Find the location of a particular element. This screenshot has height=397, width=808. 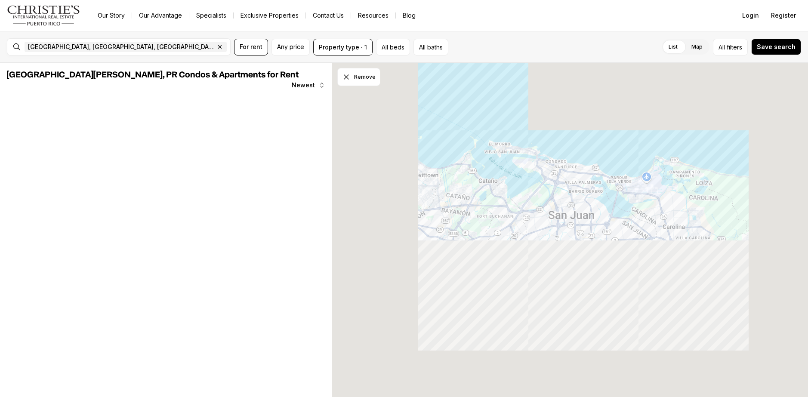

button: All beds is located at coordinates (393, 47).